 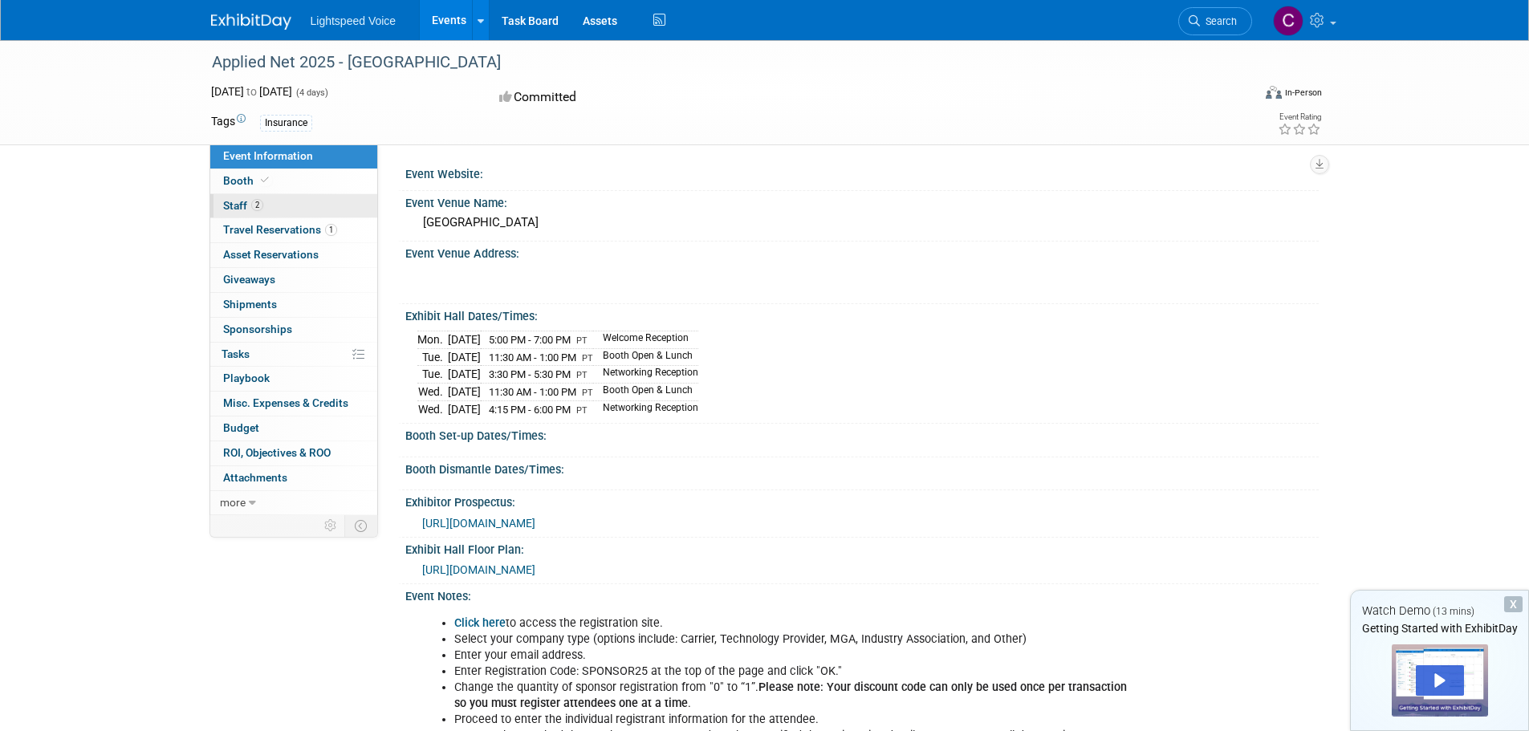 I want to click on span: Event Information, so click(x=268, y=156).